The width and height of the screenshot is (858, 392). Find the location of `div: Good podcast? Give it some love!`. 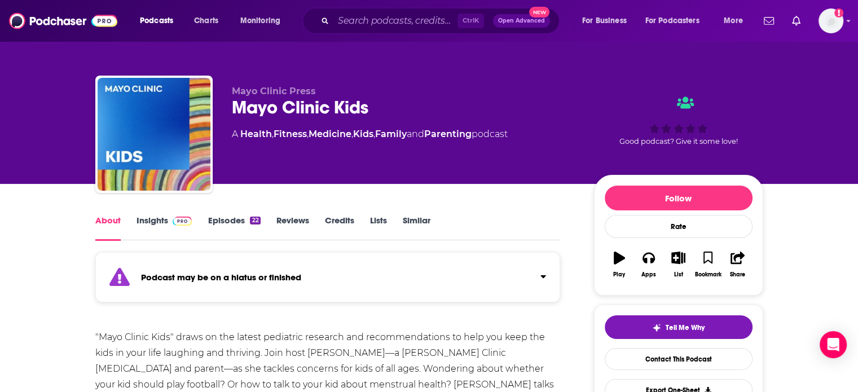

div: Good podcast? Give it some love! is located at coordinates (679, 121).